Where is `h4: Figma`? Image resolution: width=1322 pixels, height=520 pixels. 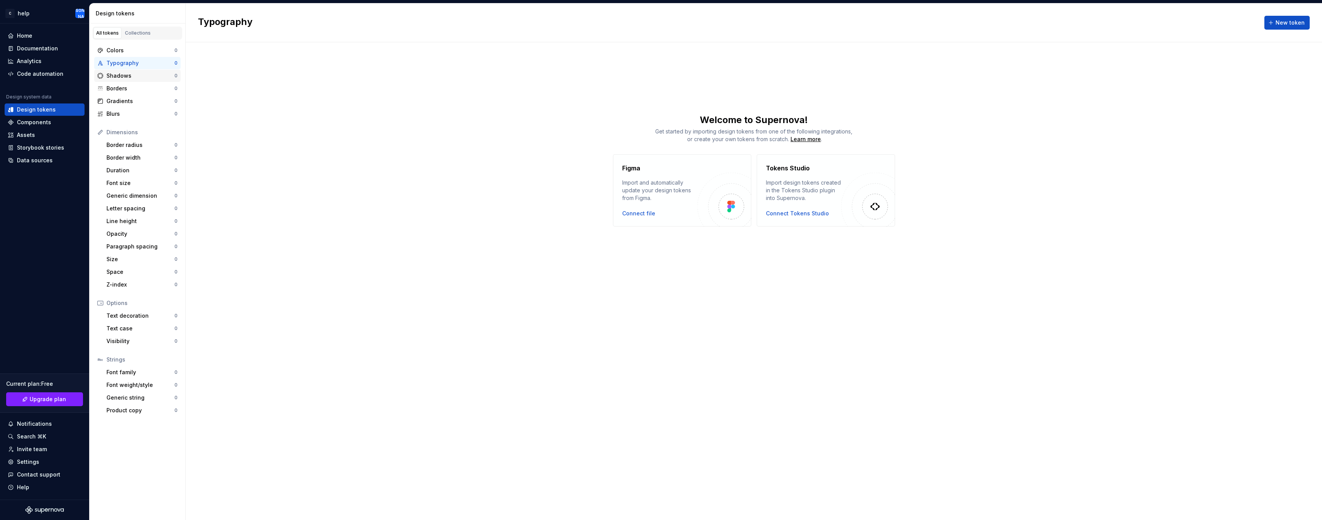
h4: Figma is located at coordinates (631, 168).